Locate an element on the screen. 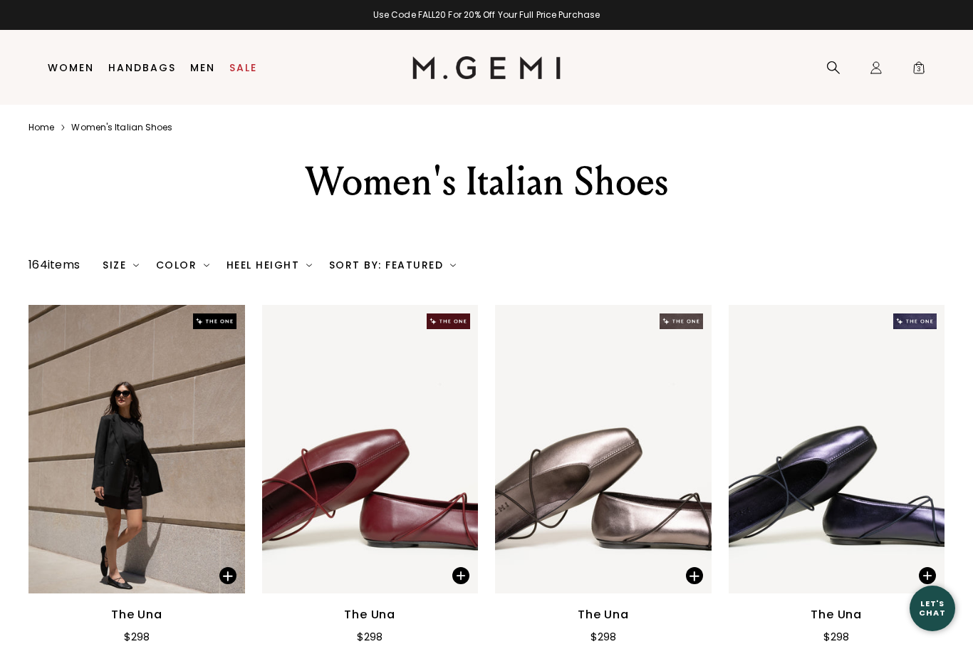 The height and width of the screenshot is (649, 973). div: Heel Height is located at coordinates (269, 265).